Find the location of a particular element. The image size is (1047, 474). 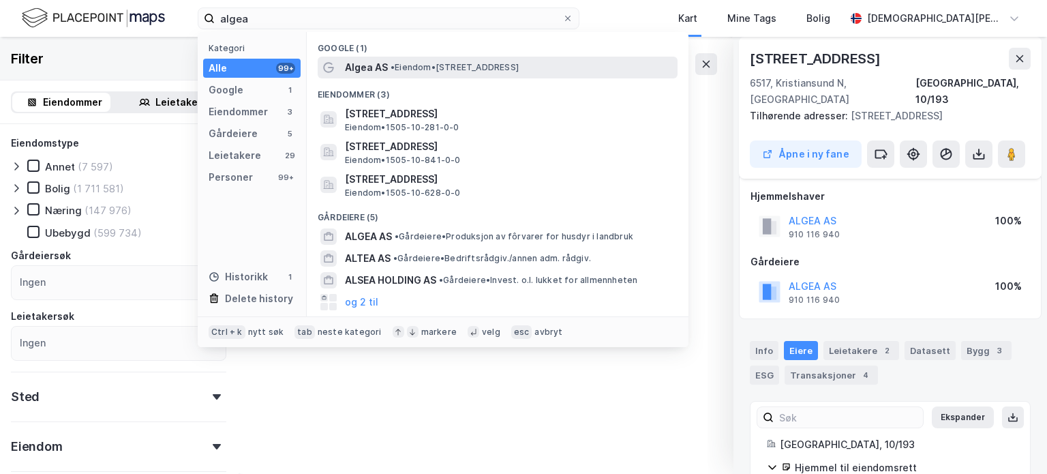

img: logo.f888ab2527a4732fd821a326f86c7f29.svg is located at coordinates (93, 18).